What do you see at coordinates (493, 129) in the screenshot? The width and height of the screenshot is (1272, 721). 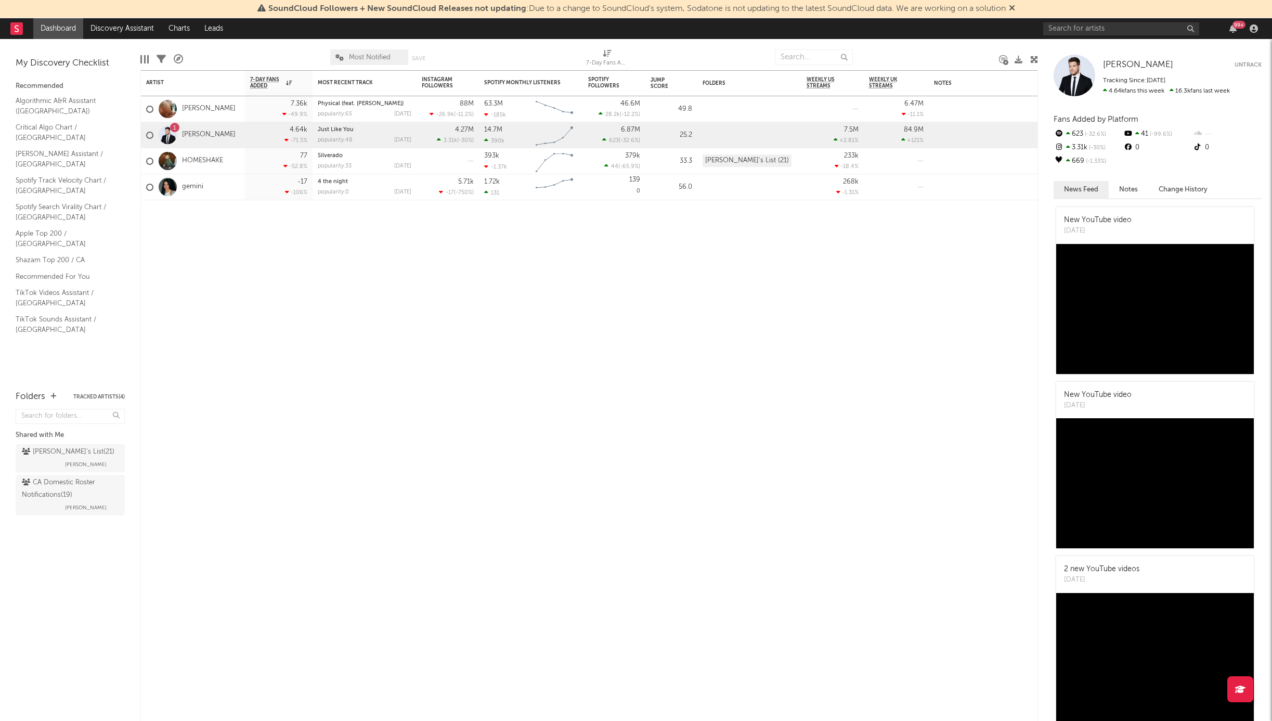 I see `div: 14.7M` at bounding box center [493, 129].